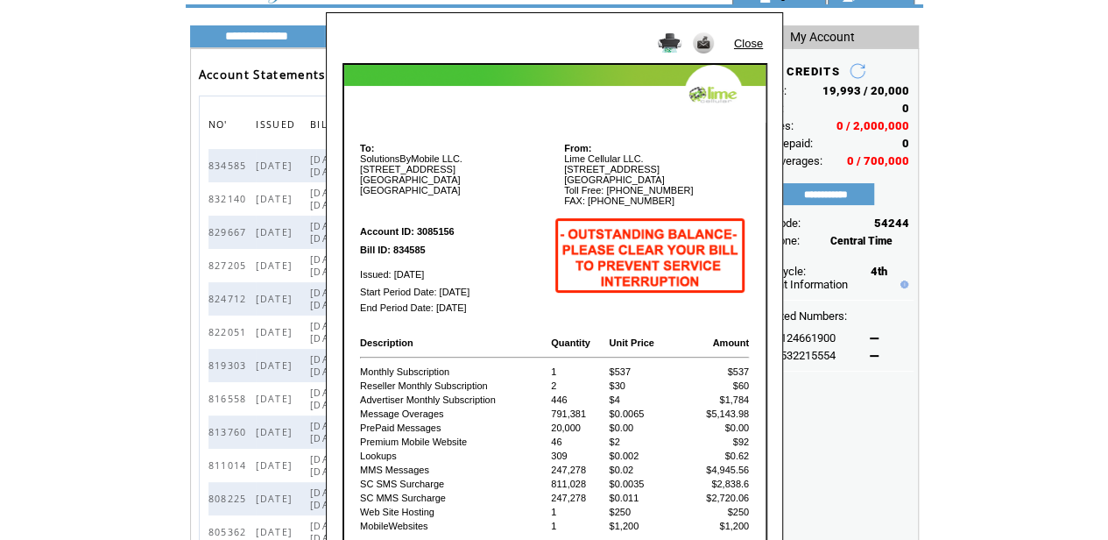 The image size is (1108, 540). What do you see at coordinates (578, 428) in the screenshot?
I see `td: 20,000` at bounding box center [578, 428].